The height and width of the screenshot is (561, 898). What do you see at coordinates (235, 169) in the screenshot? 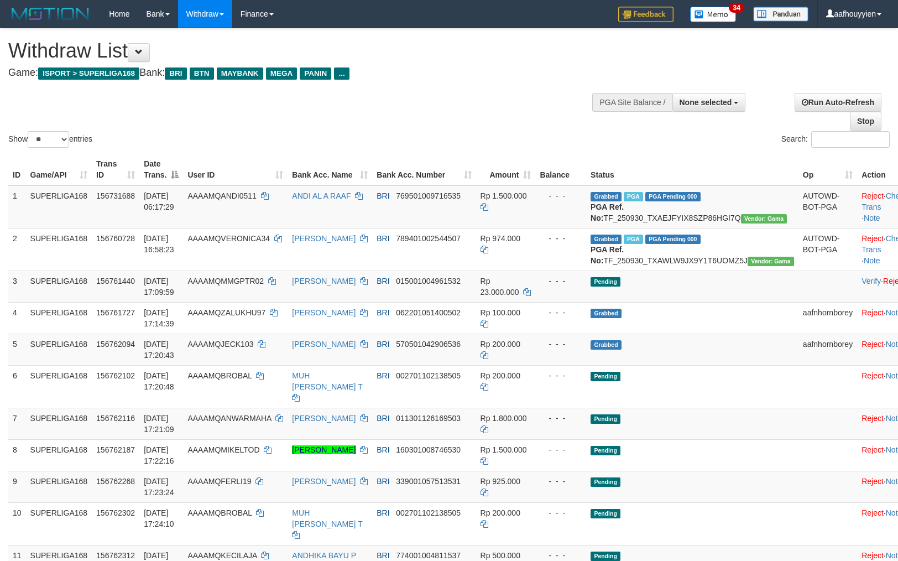
I see `th: User ID: activate to sort column ascending` at bounding box center [235, 169].